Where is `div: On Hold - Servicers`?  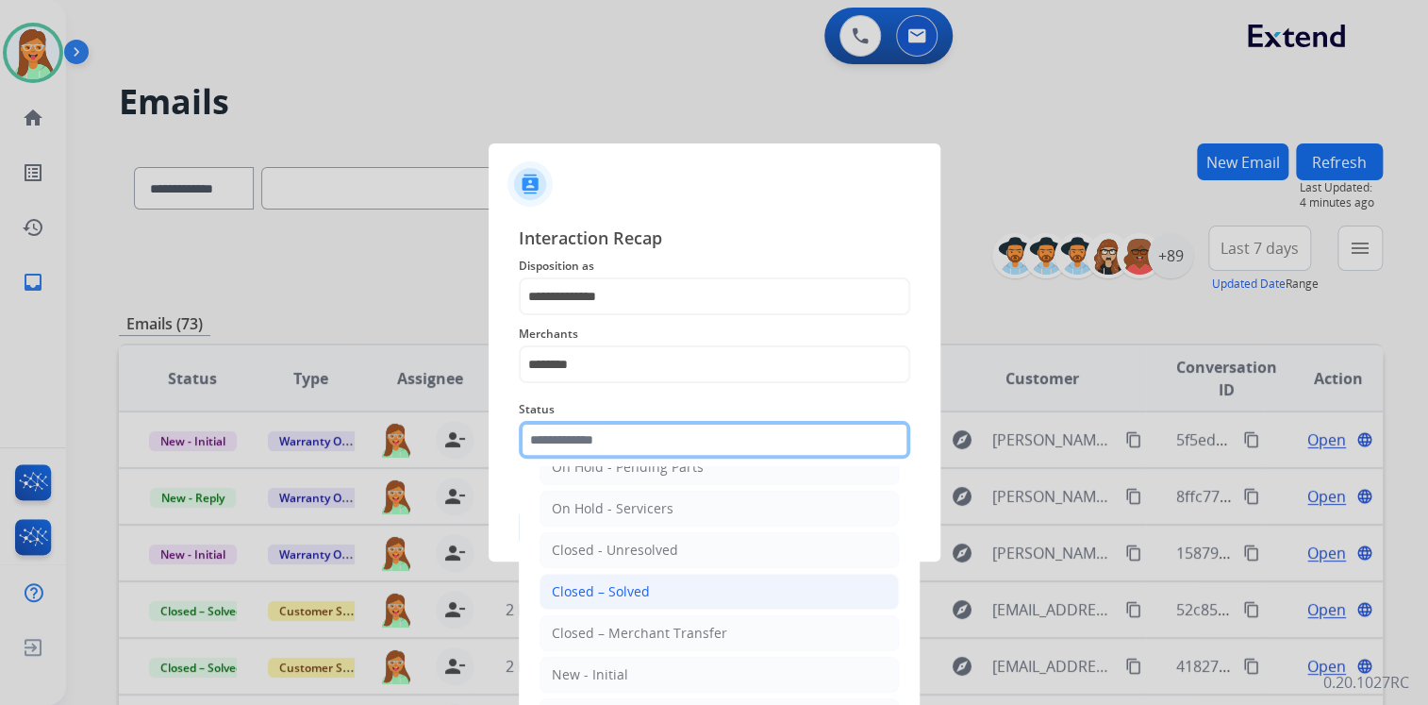
div: On Hold - Servicers is located at coordinates (612, 509).